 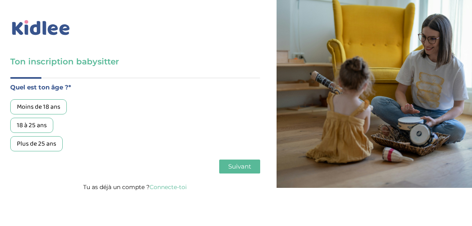 What do you see at coordinates (36, 143) in the screenshot?
I see `div: Plus de 25 ans` at bounding box center [36, 143].